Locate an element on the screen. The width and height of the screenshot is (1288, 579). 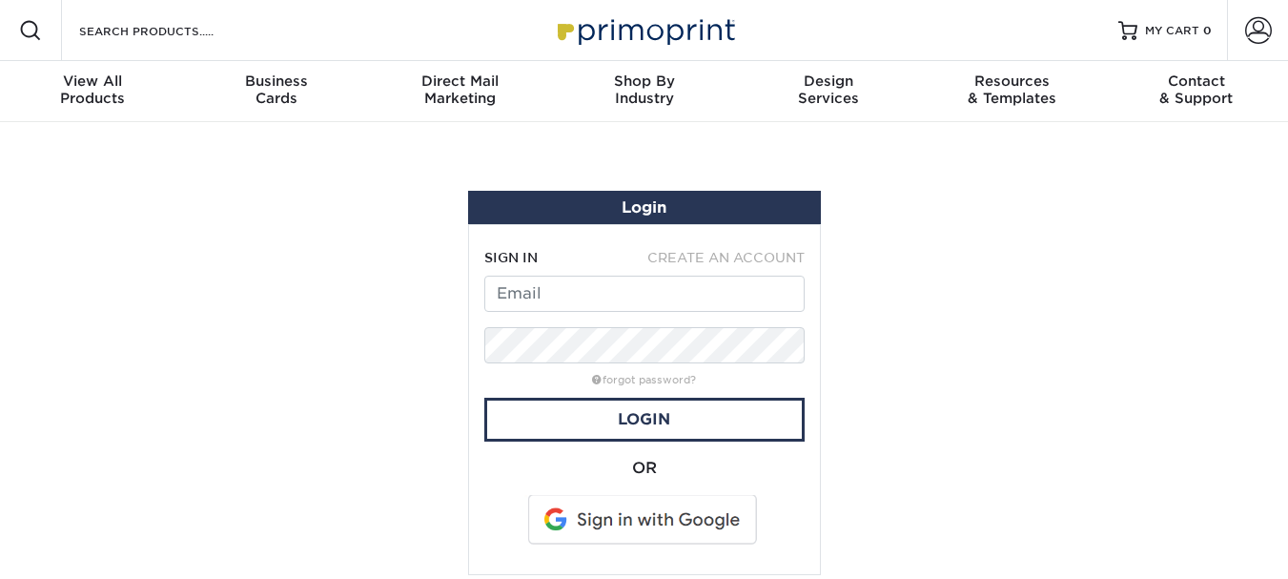
span: SIGN IN is located at coordinates (511, 257).